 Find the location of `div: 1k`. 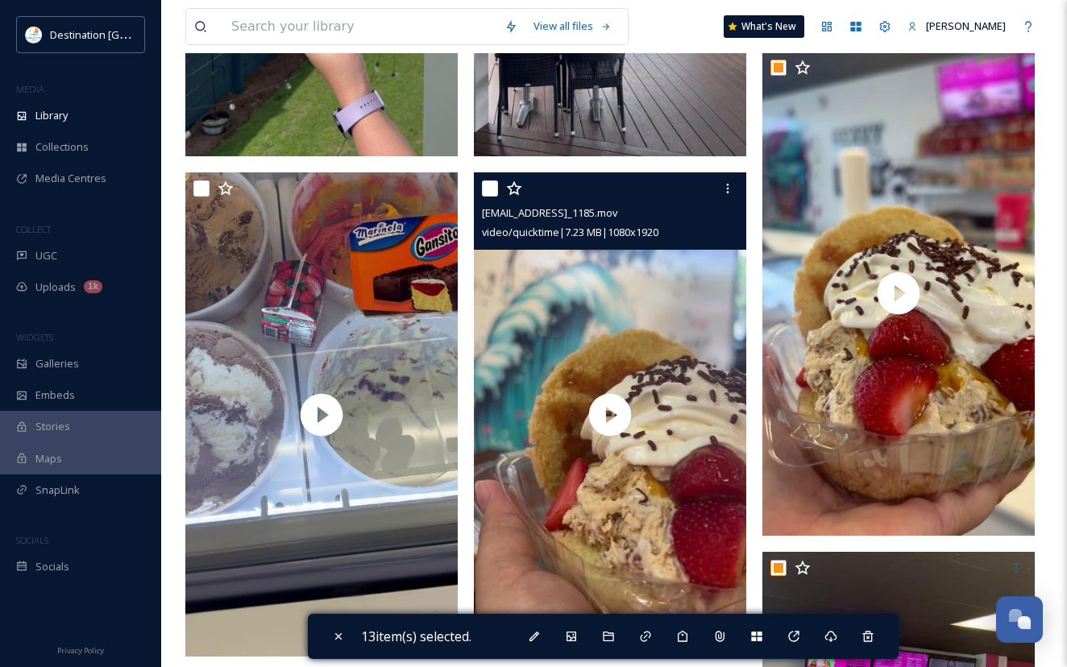

div: 1k is located at coordinates (93, 287).